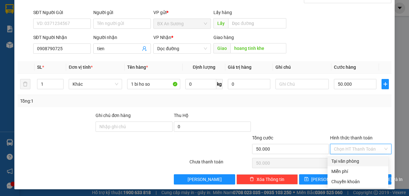  I want to click on span: Khác, so click(95, 84).